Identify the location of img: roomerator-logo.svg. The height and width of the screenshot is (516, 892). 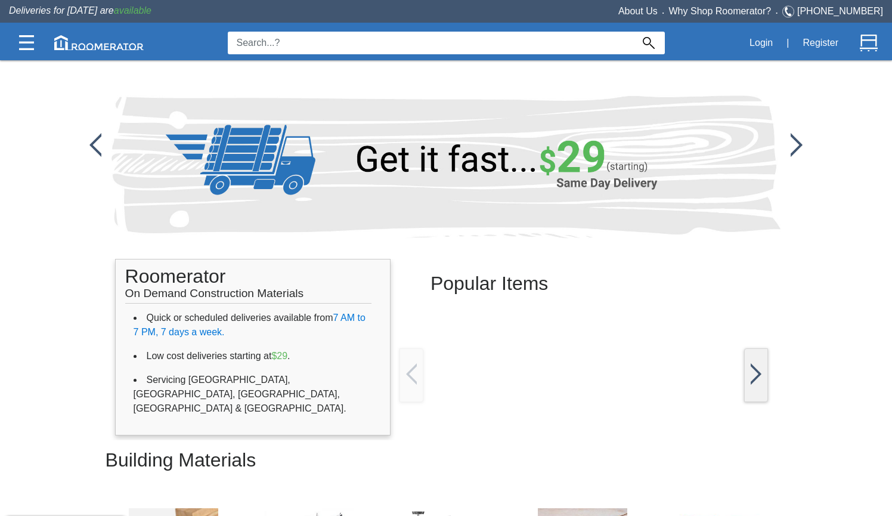
(99, 42).